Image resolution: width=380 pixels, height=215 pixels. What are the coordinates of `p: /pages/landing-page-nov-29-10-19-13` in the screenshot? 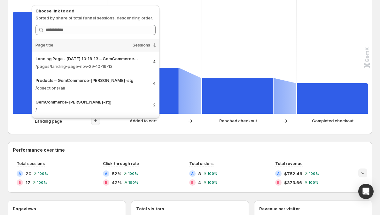 It's located at (92, 66).